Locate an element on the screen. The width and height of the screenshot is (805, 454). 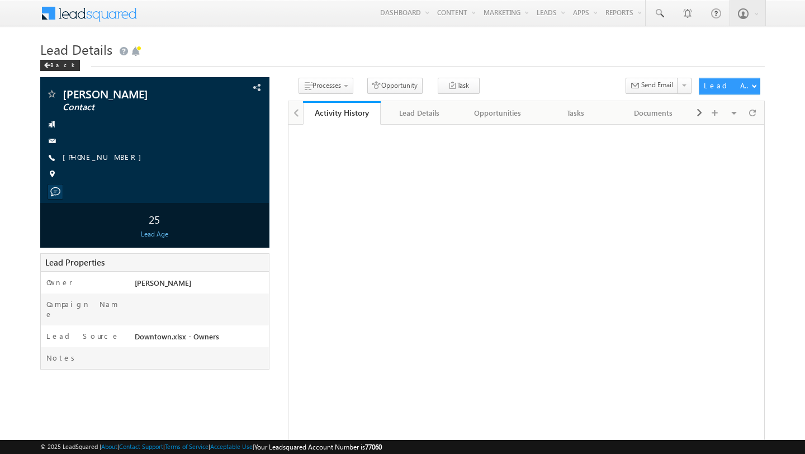
button: Send Email is located at coordinates (652, 86).